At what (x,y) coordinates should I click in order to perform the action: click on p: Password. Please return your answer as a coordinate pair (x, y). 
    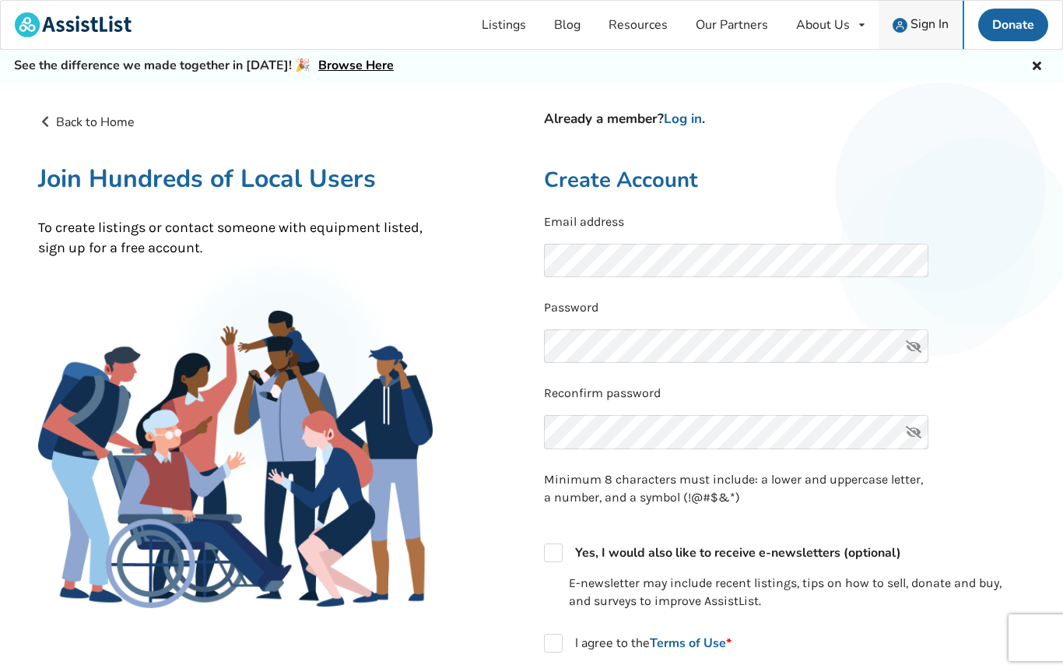
    Looking at the image, I should click on (785, 307).